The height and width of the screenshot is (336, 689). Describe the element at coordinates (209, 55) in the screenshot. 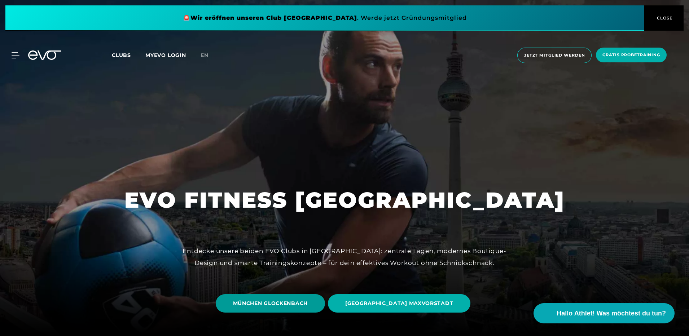

I see `a: en` at that location.